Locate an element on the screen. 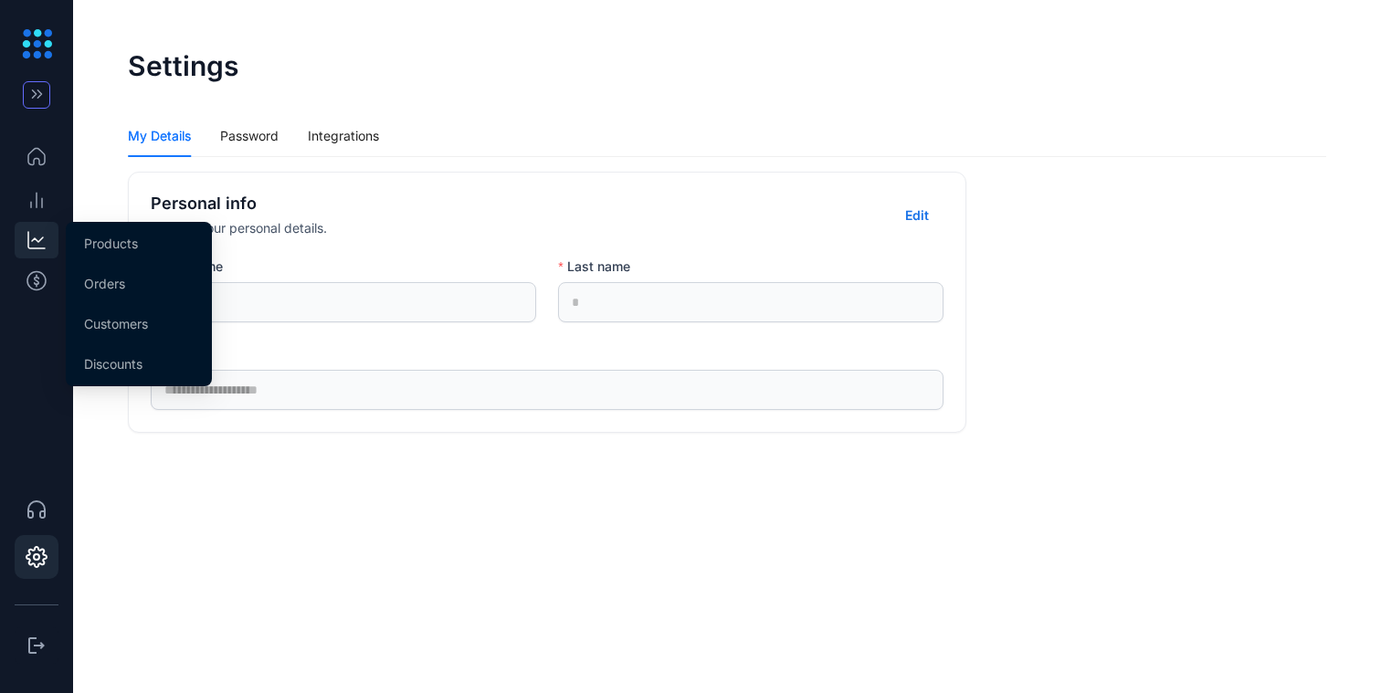 The image size is (1381, 693). div: Integrations is located at coordinates (343, 136).